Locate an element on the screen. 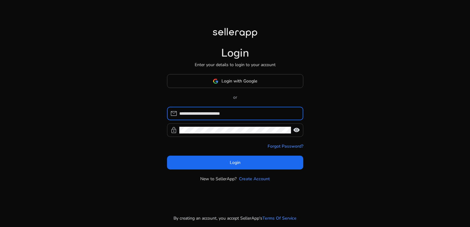  span: visibility is located at coordinates (296, 130).